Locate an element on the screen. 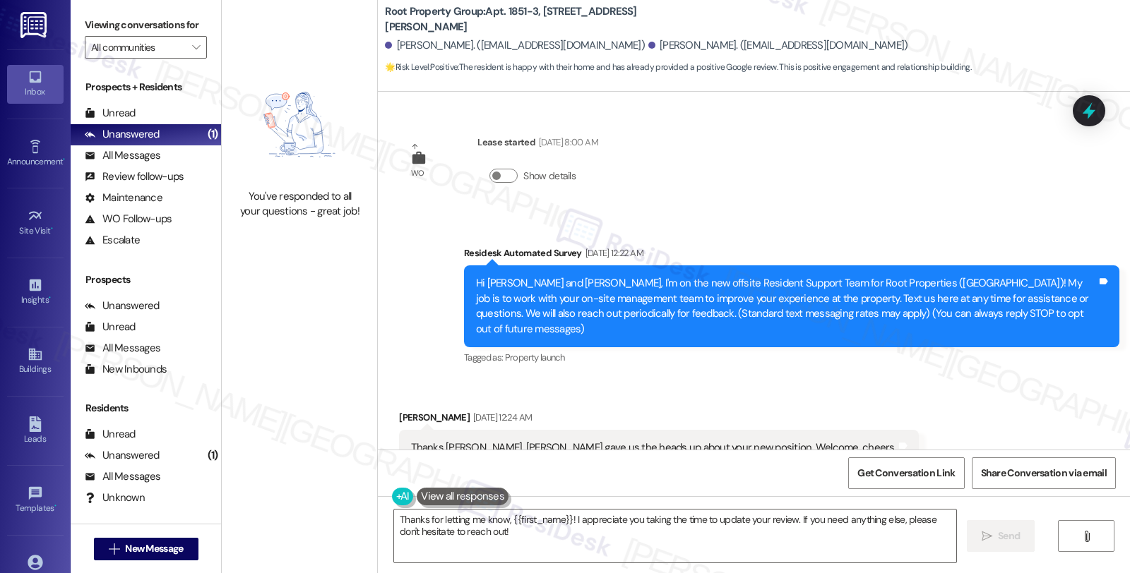 The image size is (1130, 573). button: New Message is located at coordinates (146, 549).